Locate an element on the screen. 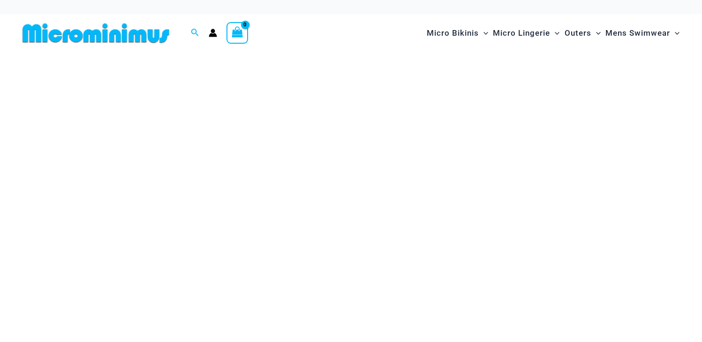 The height and width of the screenshot is (342, 702). nav: Site Navigation is located at coordinates (553, 33).